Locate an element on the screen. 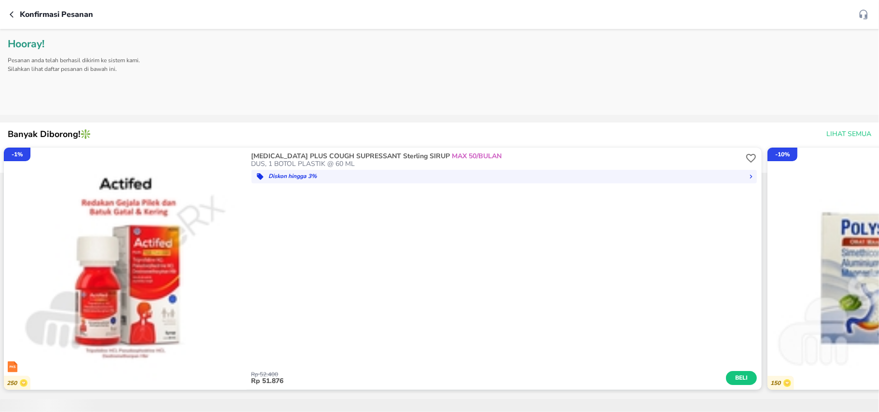  p: DUS, 1 BOTOL PLASTIK @ 60 ML is located at coordinates (498, 164).